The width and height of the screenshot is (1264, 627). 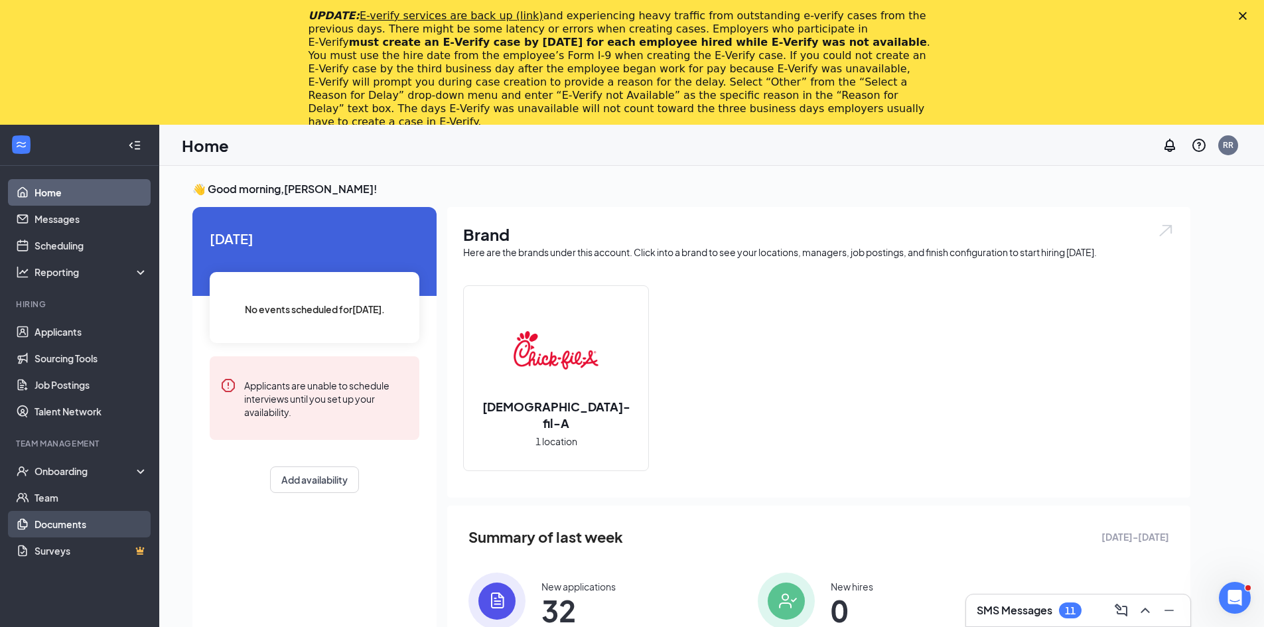 I want to click on svg: ChevronUp, so click(x=1145, y=610).